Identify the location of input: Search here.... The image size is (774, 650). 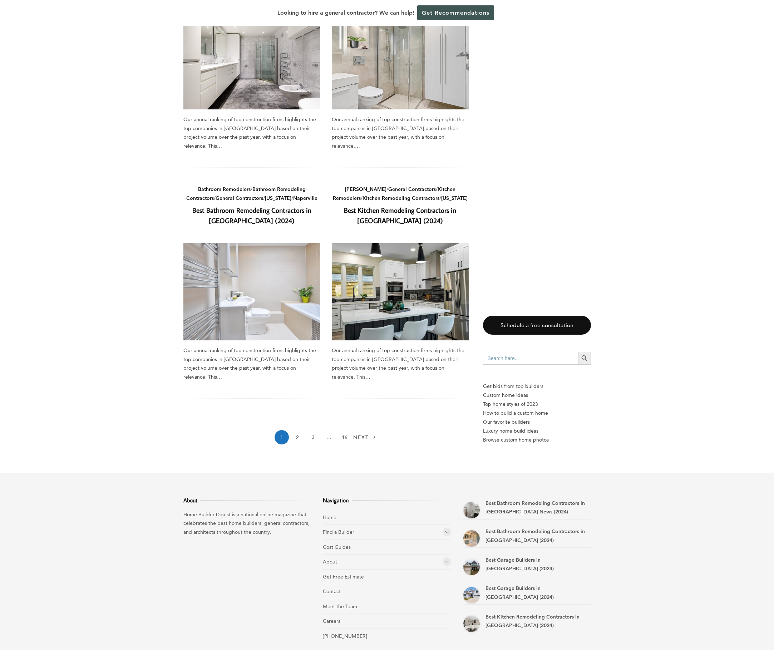
(531, 358).